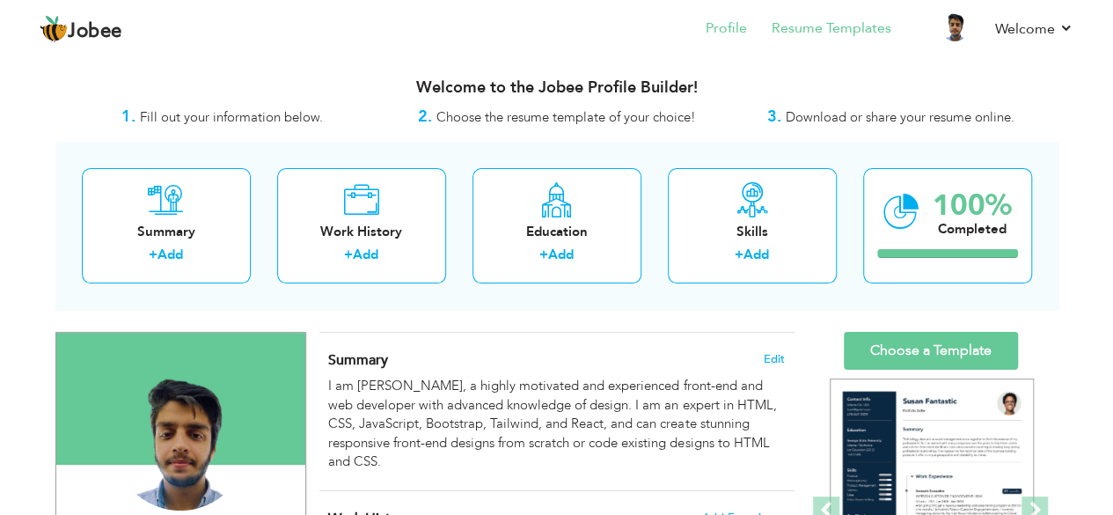 The width and height of the screenshot is (1113, 515). I want to click on div: Summary, so click(166, 231).